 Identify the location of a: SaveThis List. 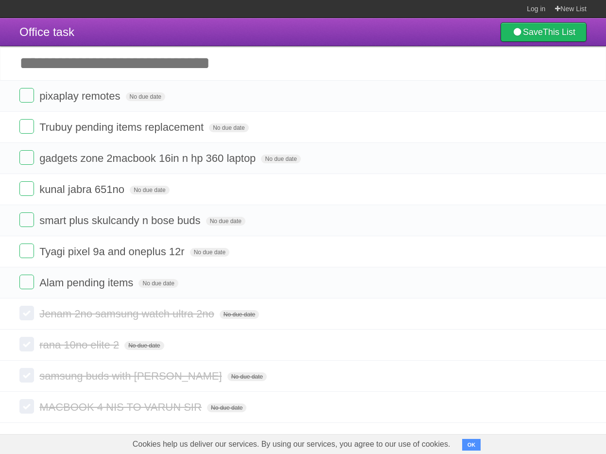
(543, 32).